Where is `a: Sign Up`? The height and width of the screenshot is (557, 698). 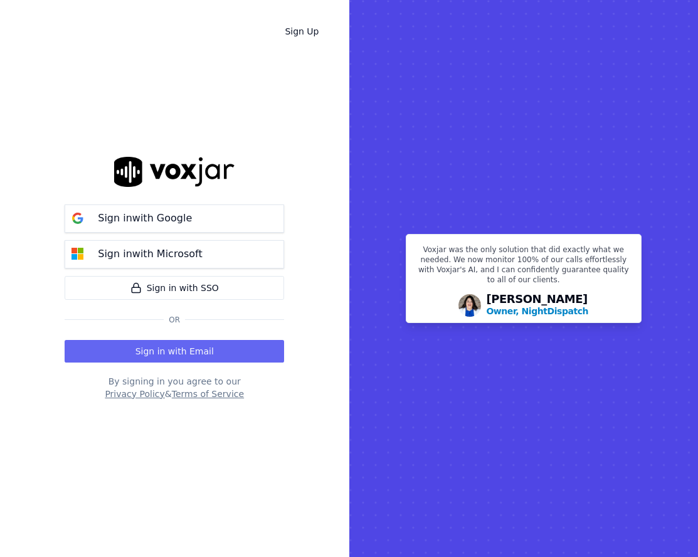 a: Sign Up is located at coordinates (302, 31).